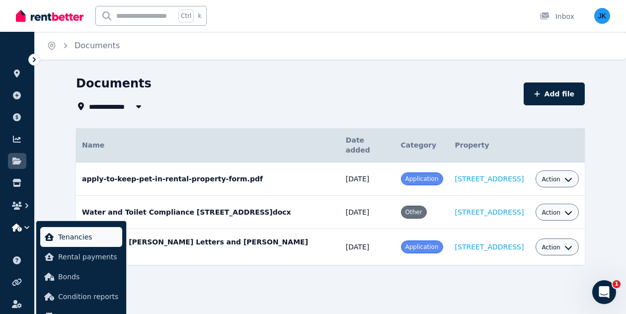 The image size is (626, 314). I want to click on span: Name, so click(93, 145).